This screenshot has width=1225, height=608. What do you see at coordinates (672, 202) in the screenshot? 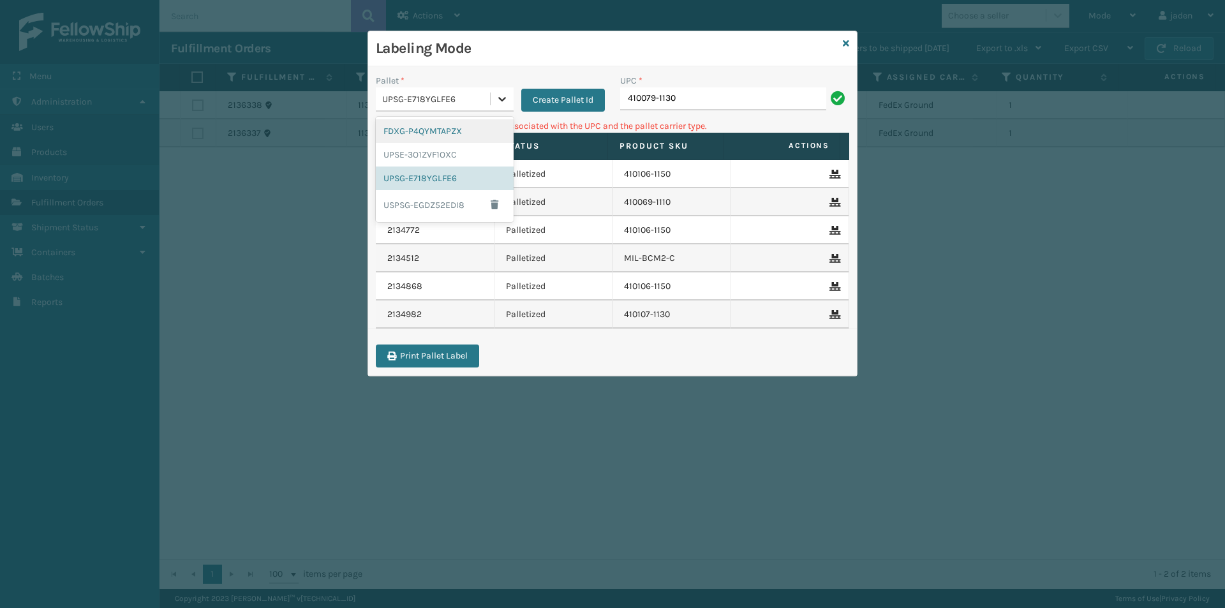
I see `td: 410069-1110` at bounding box center [672, 202].